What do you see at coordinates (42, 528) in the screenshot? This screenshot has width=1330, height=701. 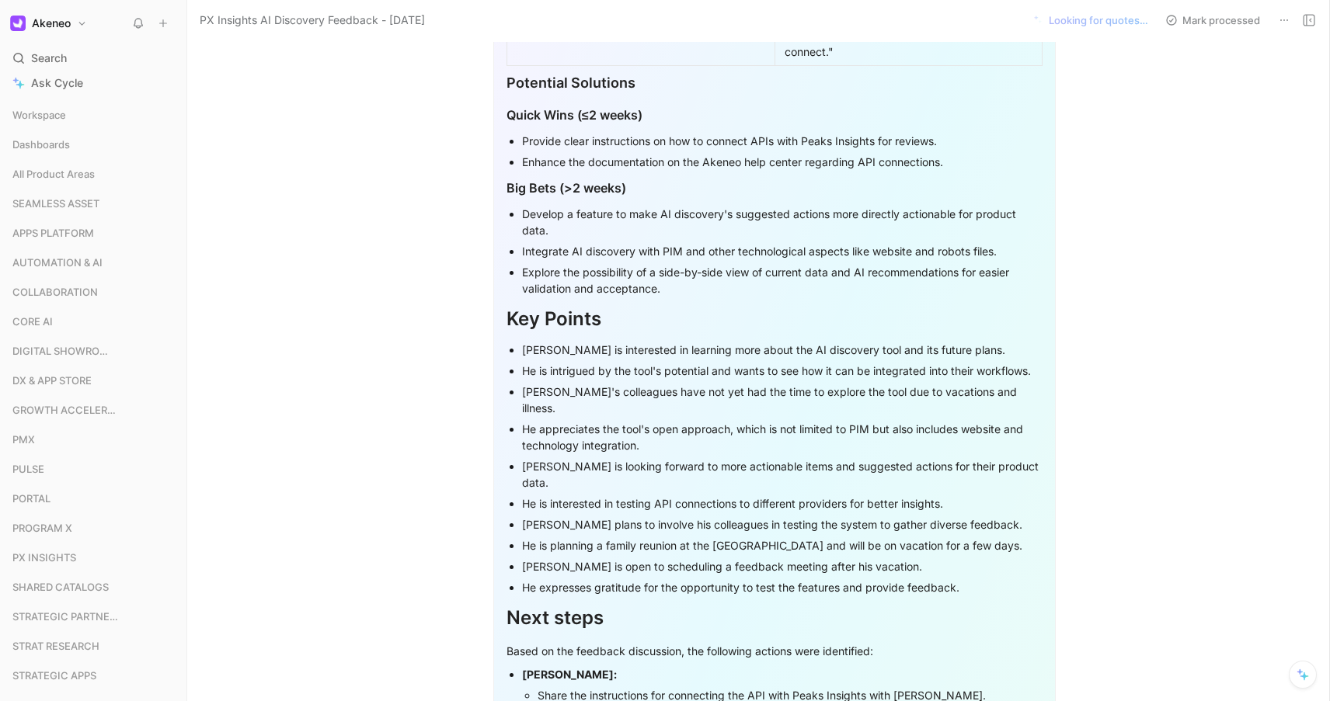 I see `span: PROGRAM X` at bounding box center [42, 528].